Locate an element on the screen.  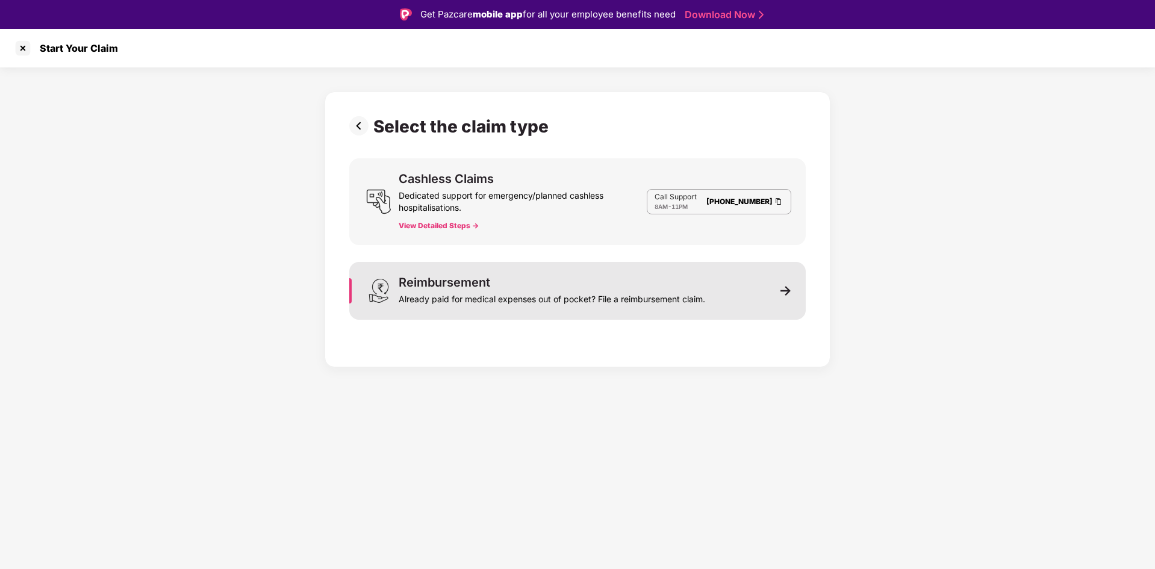
img: svg+xml;base64,PHN2ZyBpZD0iUHJldi0zMngzMiIgeG1sbnM9Imh0dHA6Ly93d3cudzMub3JnLzIwMDAvc3ZnIiB3aWR0aD... is located at coordinates (361, 126).